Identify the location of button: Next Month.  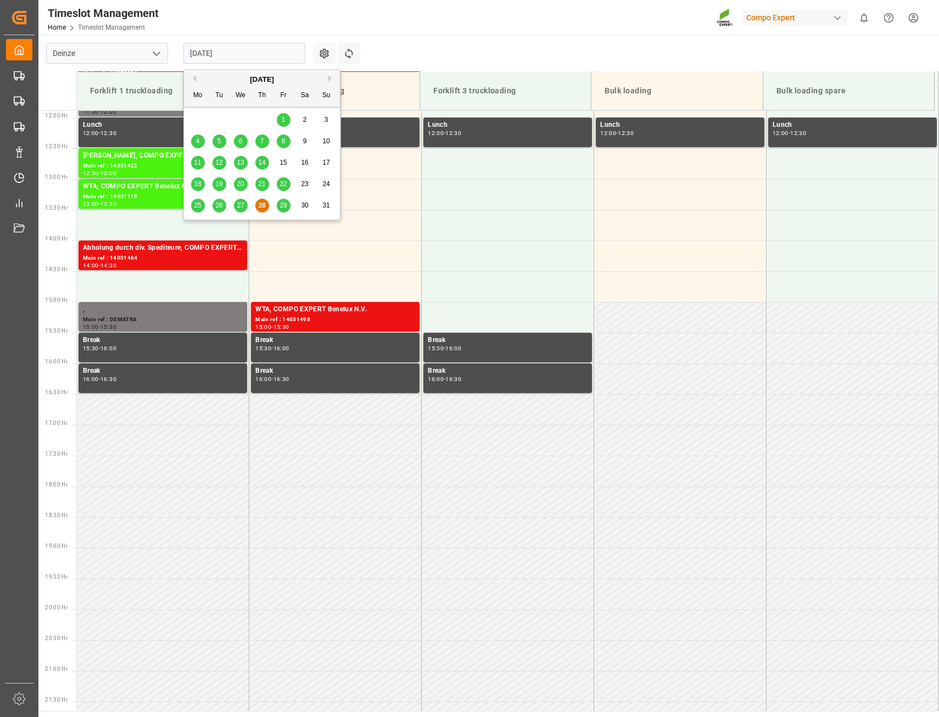
(332, 79).